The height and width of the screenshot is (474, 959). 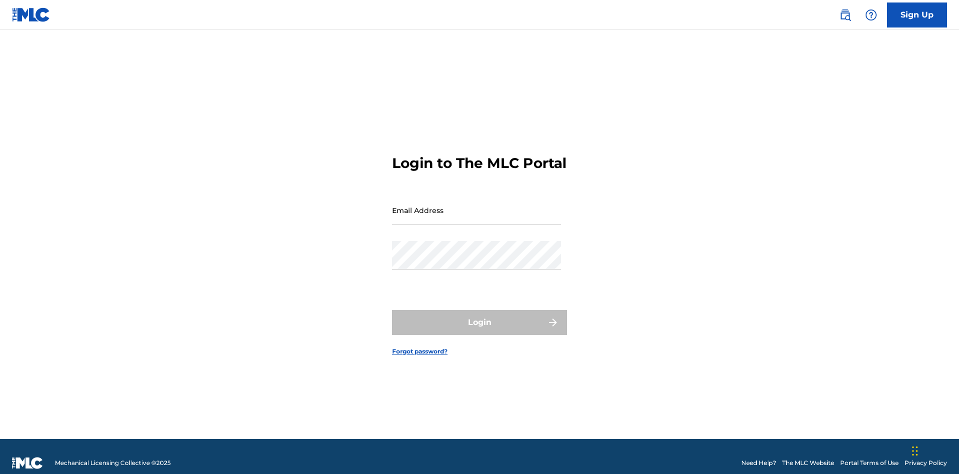 What do you see at coordinates (869, 463) in the screenshot?
I see `a: Portal Terms of Use` at bounding box center [869, 463].